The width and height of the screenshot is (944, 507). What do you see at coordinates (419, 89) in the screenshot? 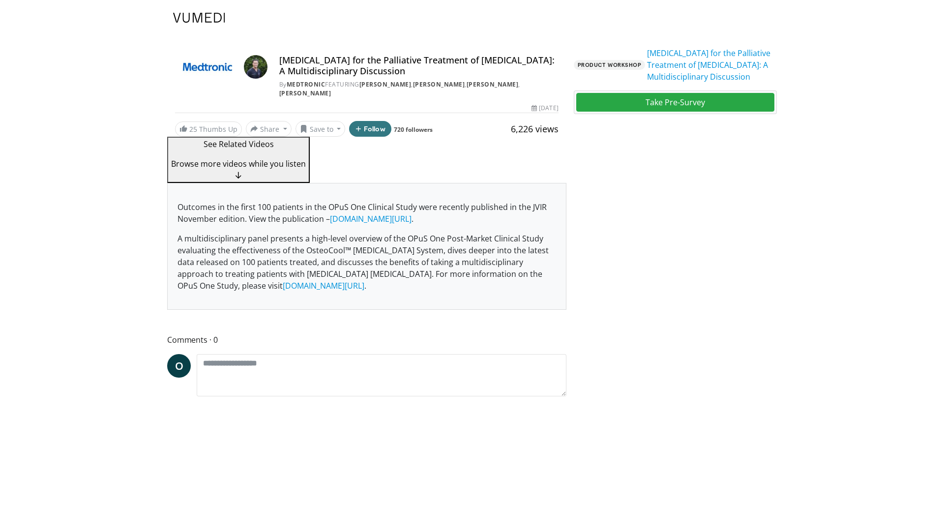
I see `div: By FEATURING , , ,` at bounding box center [419, 89].